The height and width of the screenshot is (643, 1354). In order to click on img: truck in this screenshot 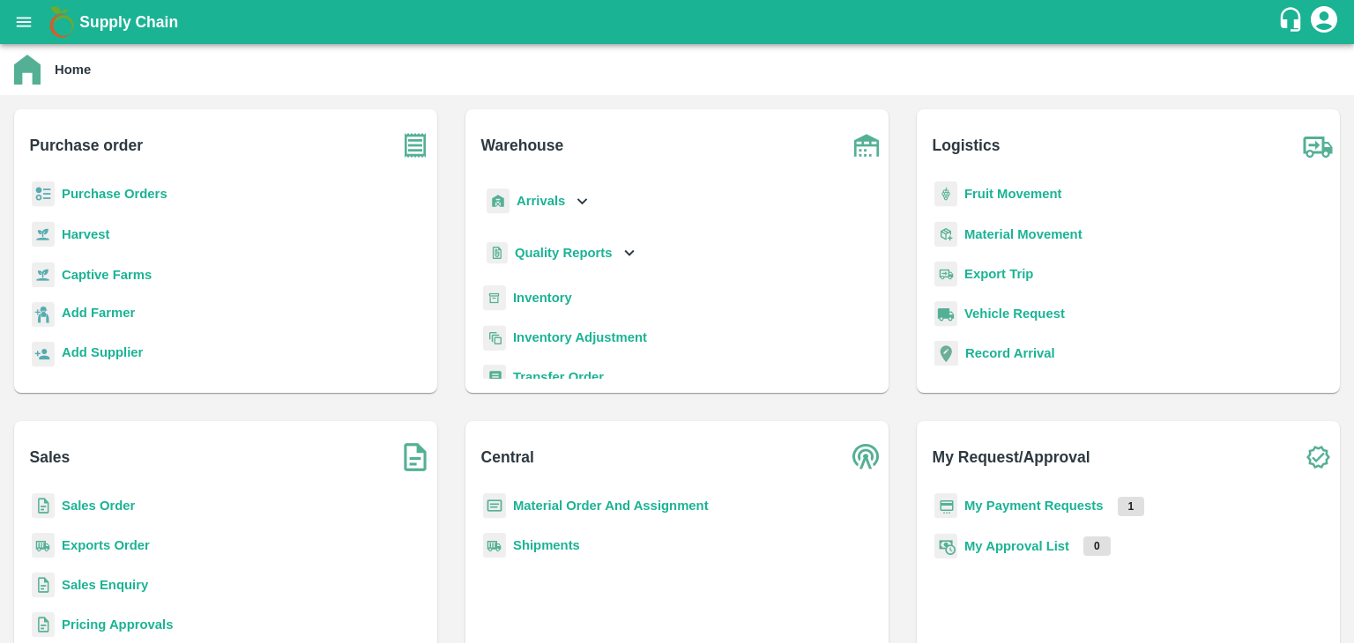, I will do `click(1318, 145)`.